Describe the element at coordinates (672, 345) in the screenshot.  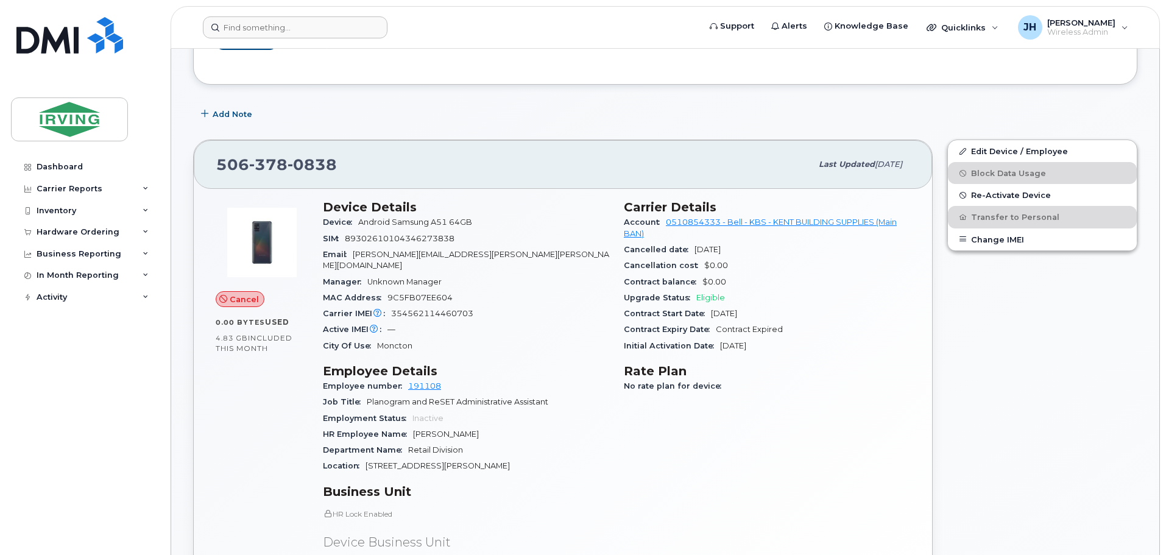
I see `span: Initial Activation Date` at that location.